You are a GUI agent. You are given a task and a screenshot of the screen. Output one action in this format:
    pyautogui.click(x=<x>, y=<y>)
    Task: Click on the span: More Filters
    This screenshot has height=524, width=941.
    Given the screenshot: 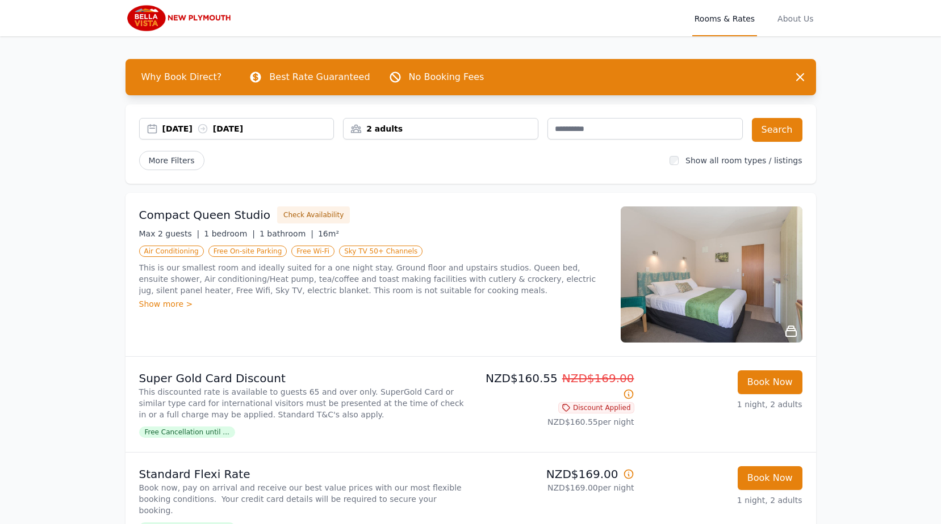 What is the action you would take?
    pyautogui.click(x=171, y=161)
    